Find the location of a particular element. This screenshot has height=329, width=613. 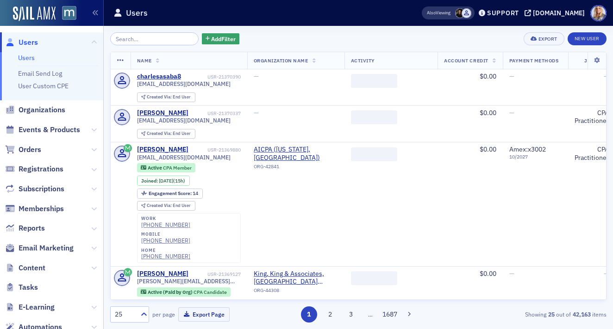

div: Active: Active: CPA Member is located at coordinates (166, 168).